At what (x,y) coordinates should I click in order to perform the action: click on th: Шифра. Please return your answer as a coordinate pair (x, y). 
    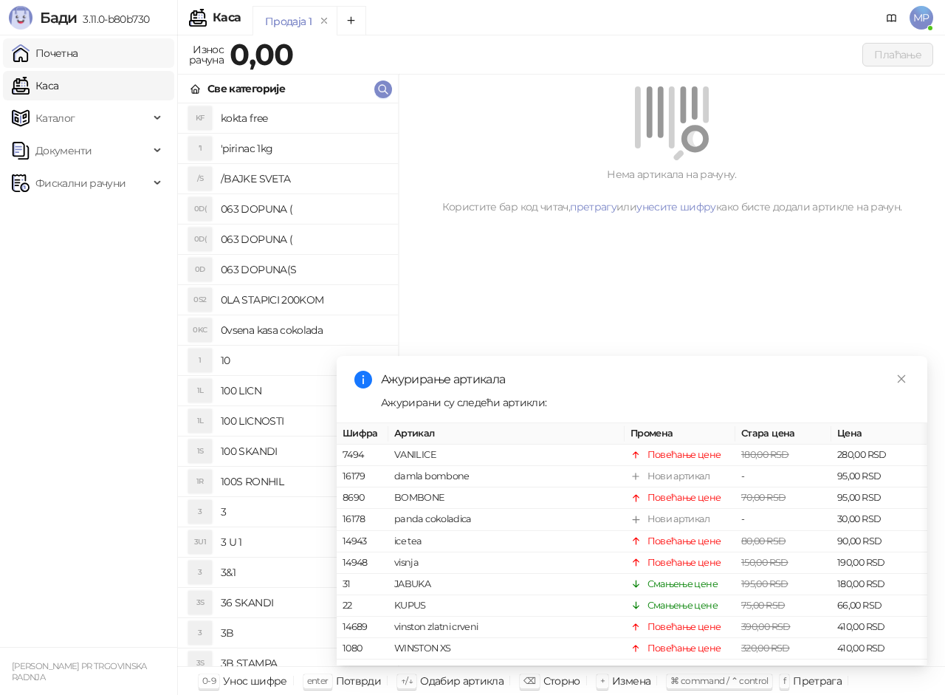
    Looking at the image, I should click on (363, 433).